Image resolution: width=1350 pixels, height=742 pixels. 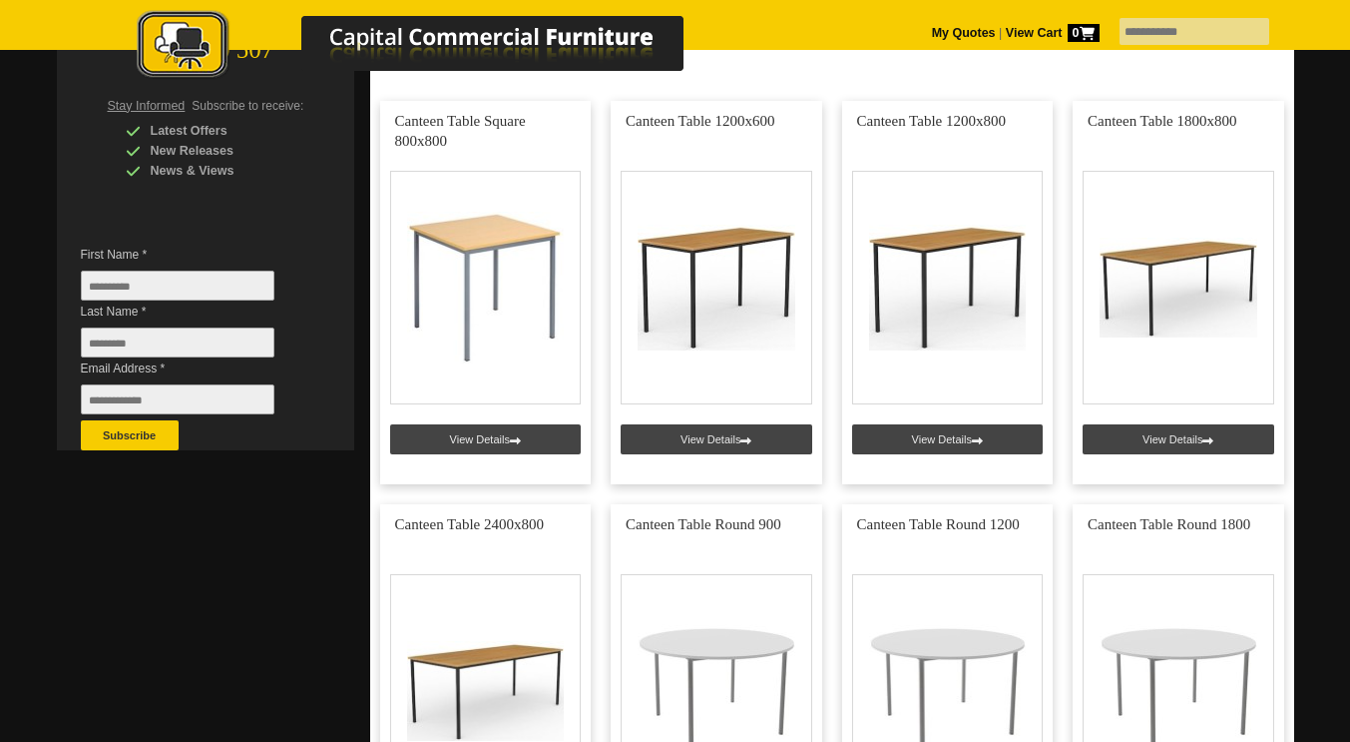 What do you see at coordinates (431, 49) in the screenshot?
I see `a: Capital Commercial Furniture Logo` at bounding box center [431, 49].